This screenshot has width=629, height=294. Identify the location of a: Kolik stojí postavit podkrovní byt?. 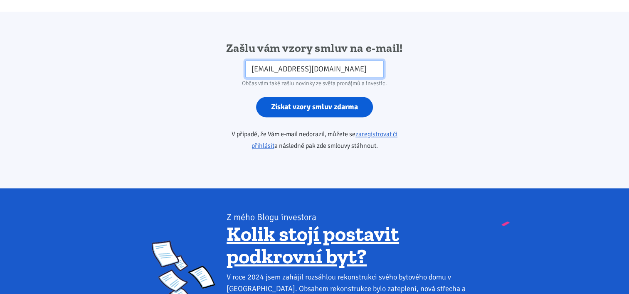
(313, 245).